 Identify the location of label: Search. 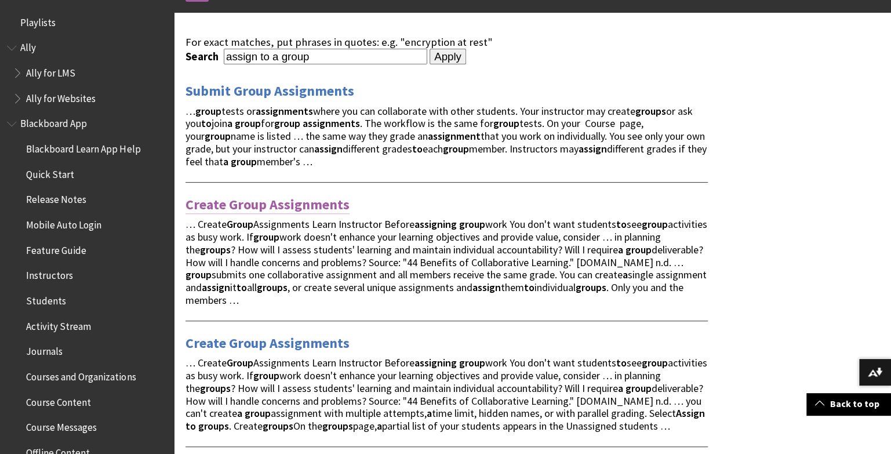
(204, 56).